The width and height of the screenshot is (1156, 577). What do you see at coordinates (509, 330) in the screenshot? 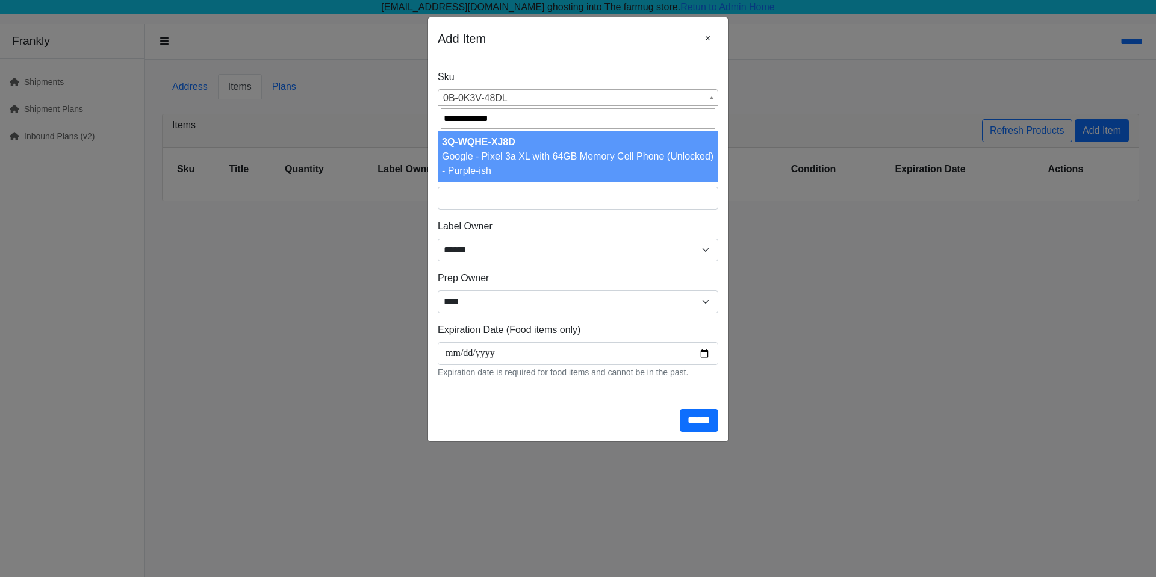
I see `label: Expiration Date (Food items only)` at bounding box center [509, 330].